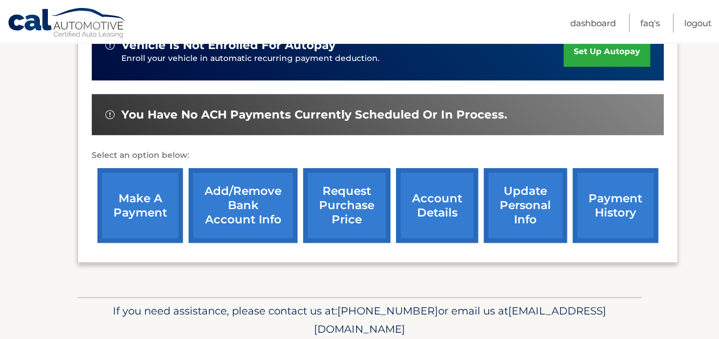 This screenshot has width=719, height=339. What do you see at coordinates (650, 23) in the screenshot?
I see `a: FAQ's` at bounding box center [650, 23].